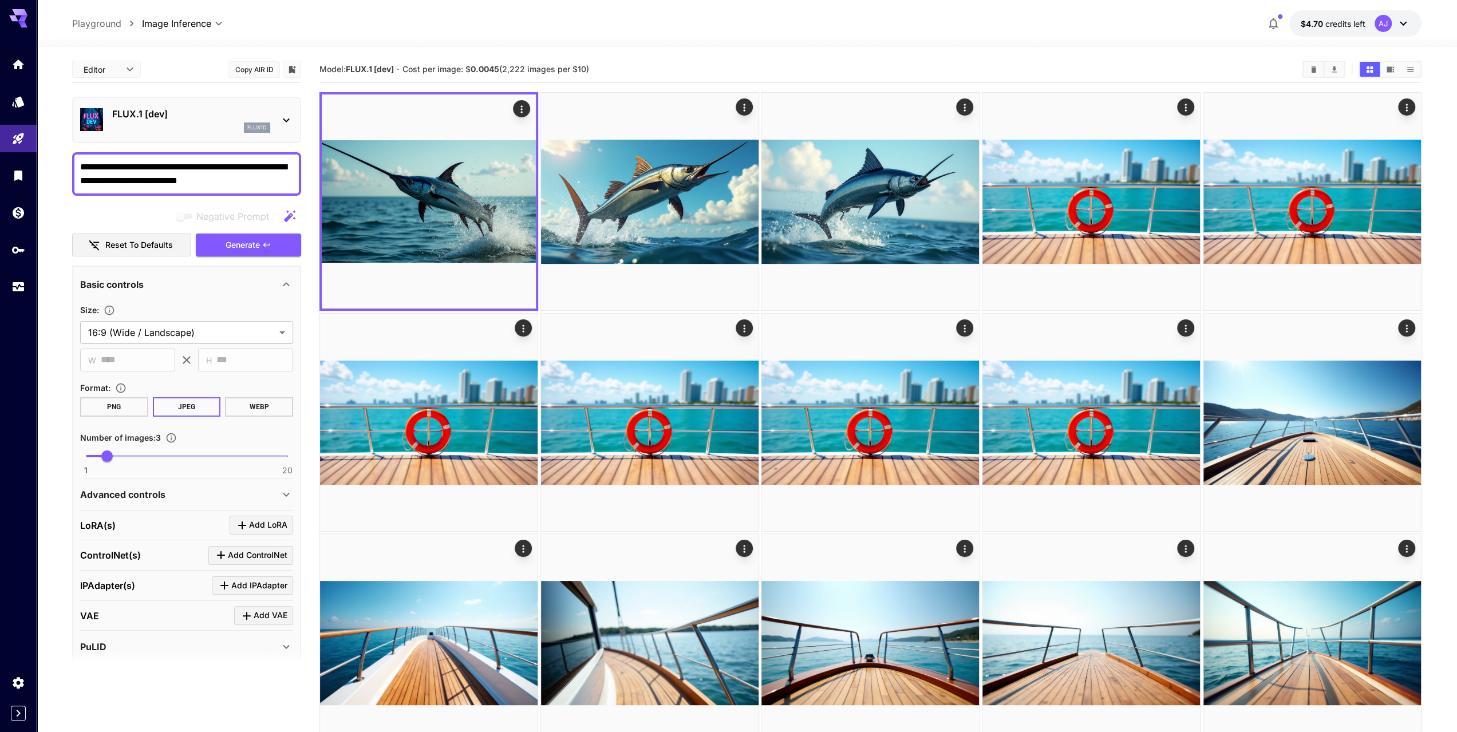 This screenshot has height=732, width=1457. What do you see at coordinates (107, 23) in the screenshot?
I see `nav: breadcrumb` at bounding box center [107, 23].